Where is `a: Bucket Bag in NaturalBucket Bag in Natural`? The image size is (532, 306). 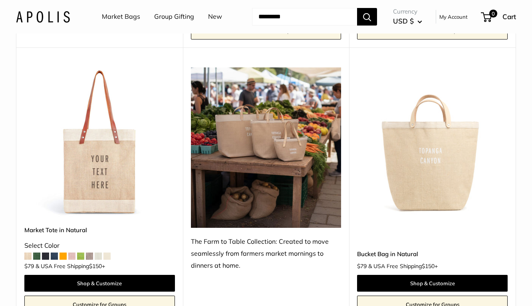 a: Bucket Bag in NaturalBucket Bag in Natural is located at coordinates (432, 143).